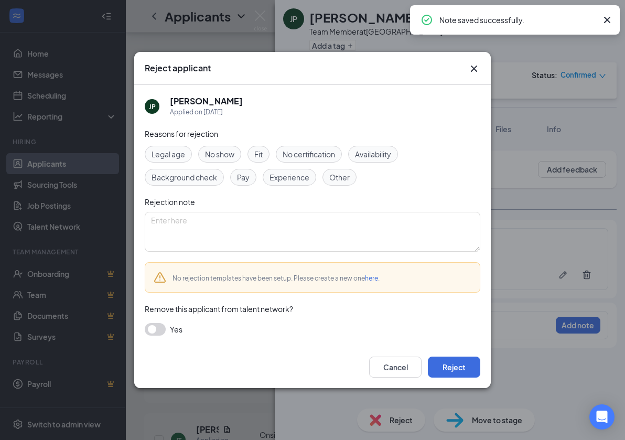 The height and width of the screenshot is (440, 625). What do you see at coordinates (152, 106) in the screenshot?
I see `div: JP` at bounding box center [152, 106].